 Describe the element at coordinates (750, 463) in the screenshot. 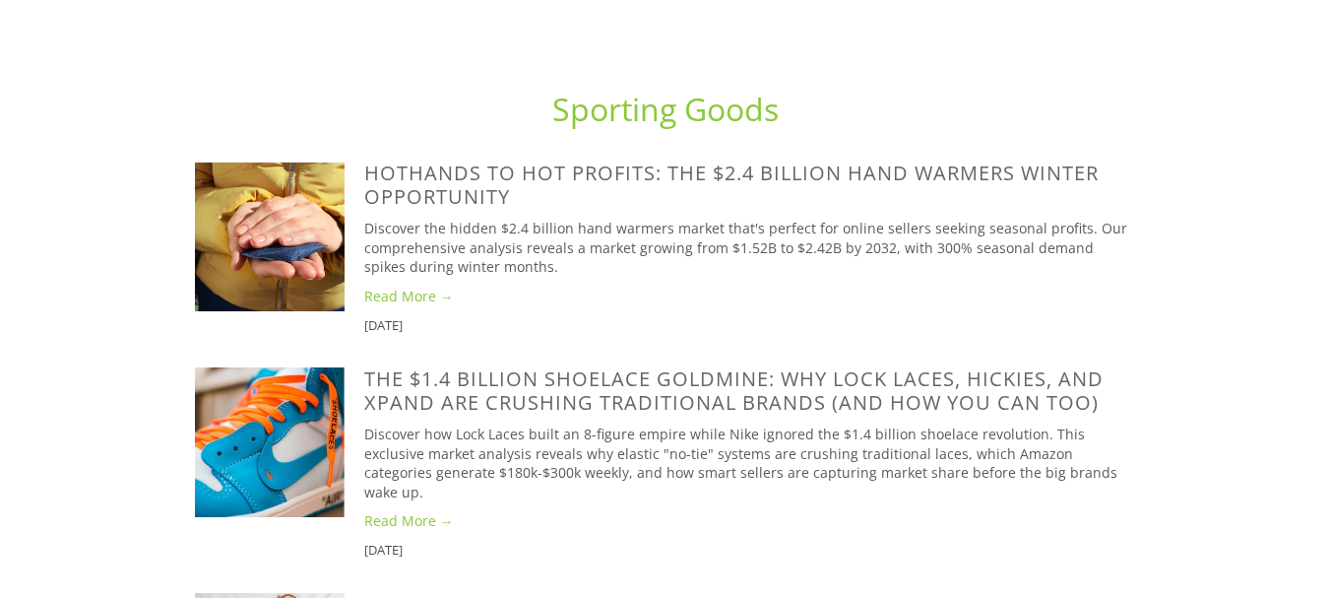

I see `p: Discover how Lock Laces built an 8-figure empire while Nike ignored the $1.4 billion shoelace rev...` at that location.